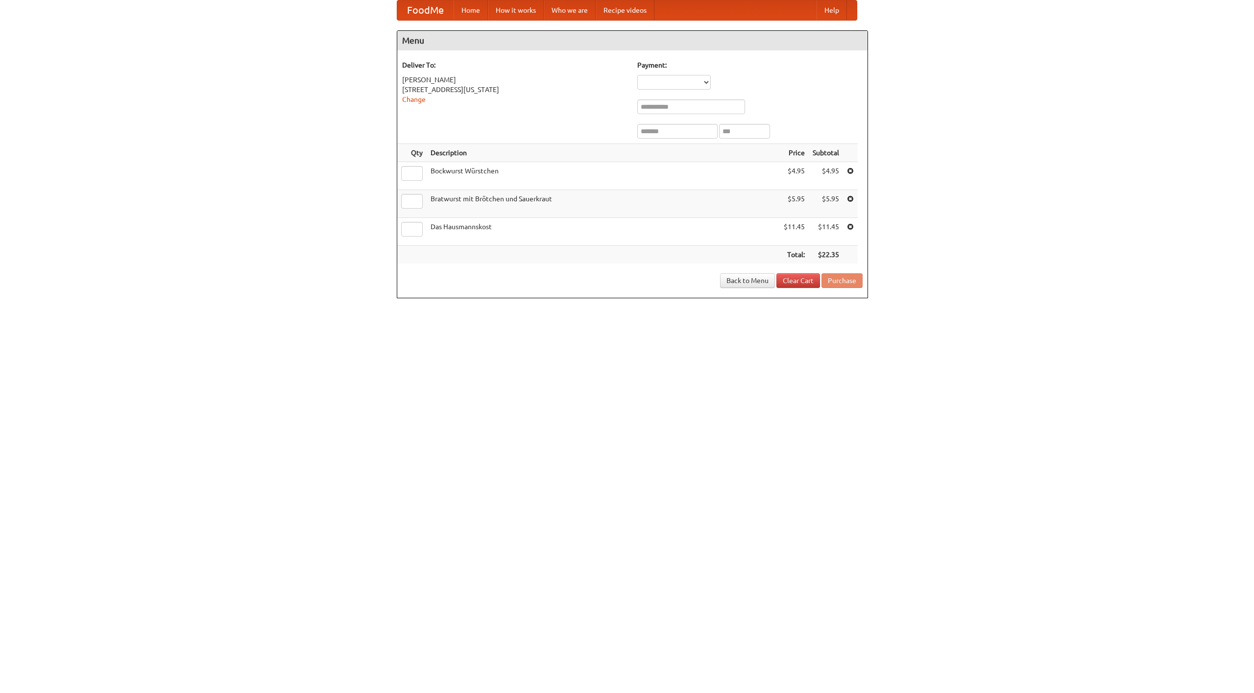  Describe the element at coordinates (414, 99) in the screenshot. I see `a: Change` at that location.